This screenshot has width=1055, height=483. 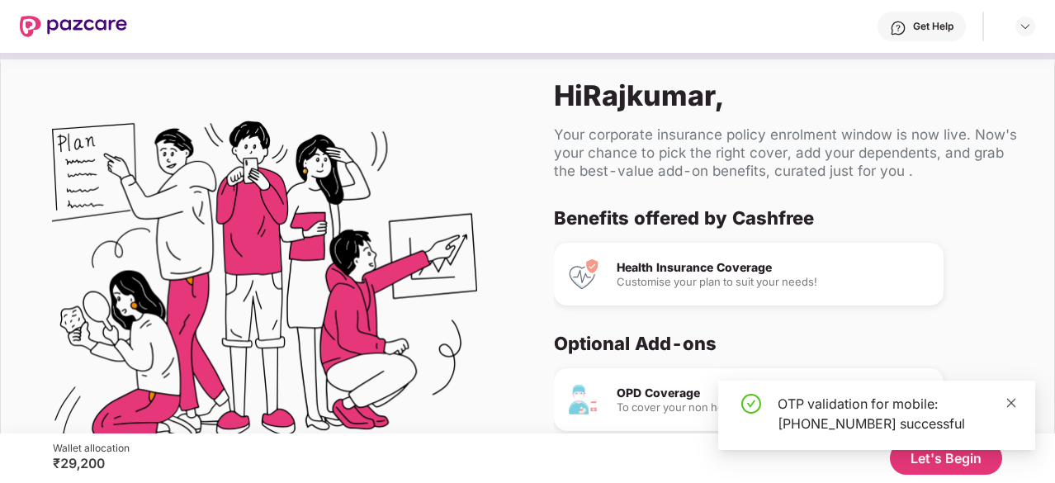 What do you see at coordinates (773, 393) in the screenshot?
I see `div: OPD Coverage` at bounding box center [773, 393].